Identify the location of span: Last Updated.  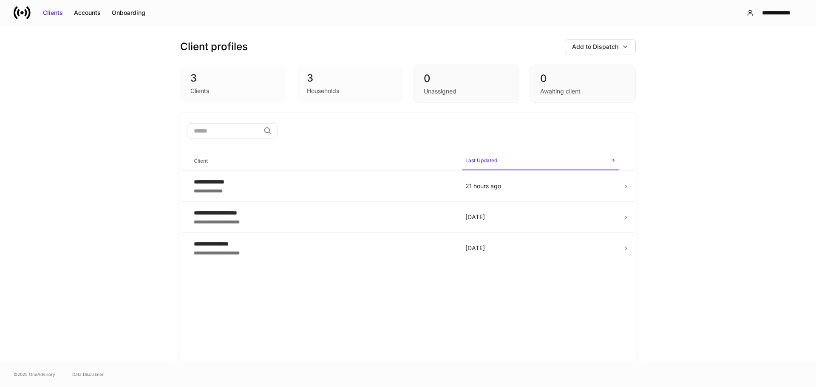
(541, 161).